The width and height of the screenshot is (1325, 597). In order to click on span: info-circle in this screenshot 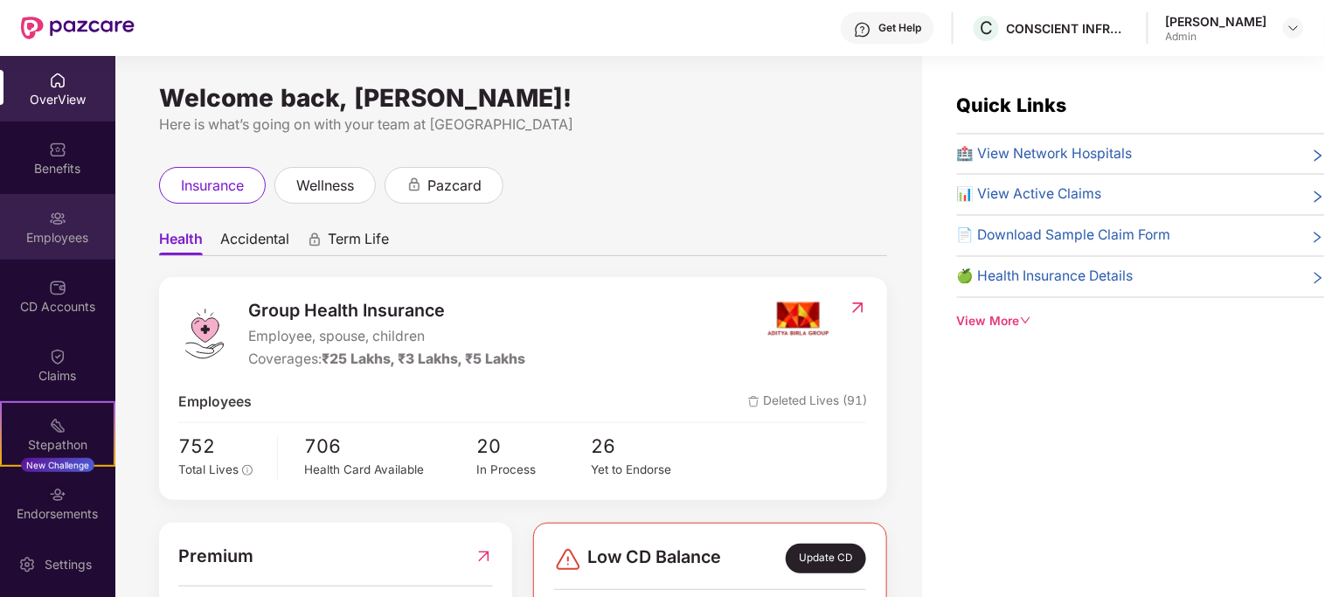, I will do `click(247, 470)`.